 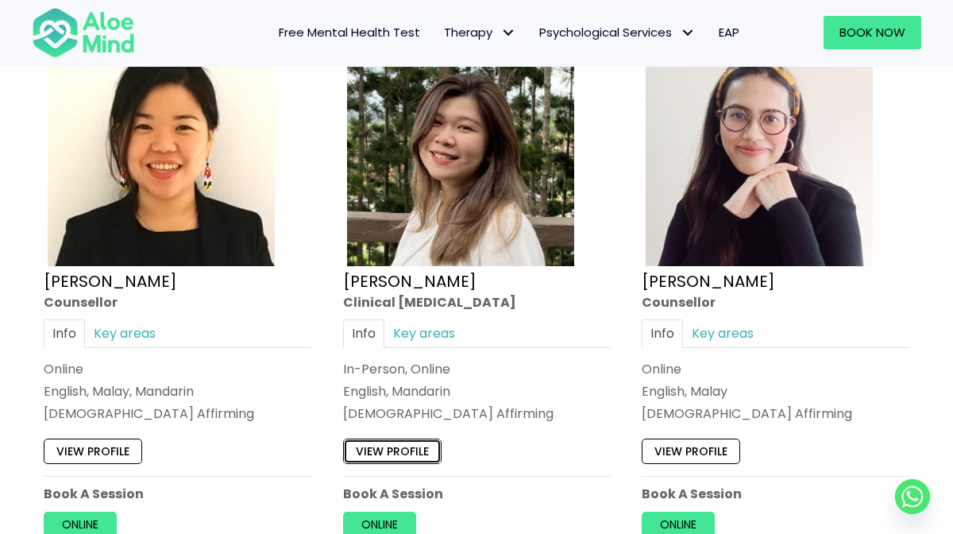 What do you see at coordinates (617, 32) in the screenshot?
I see `span: Psychological Services` at bounding box center [617, 32].